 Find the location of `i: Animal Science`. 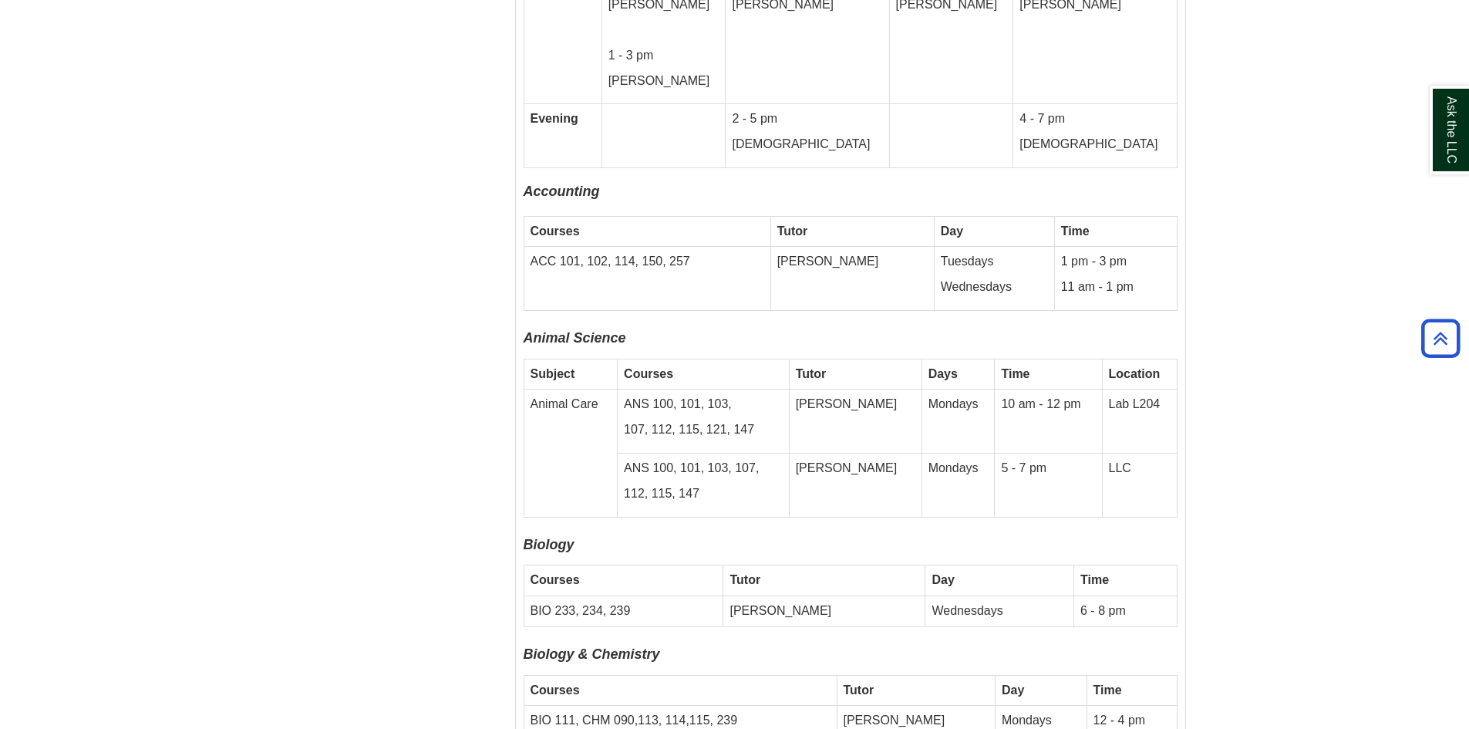

i: Animal Science is located at coordinates (575, 338).